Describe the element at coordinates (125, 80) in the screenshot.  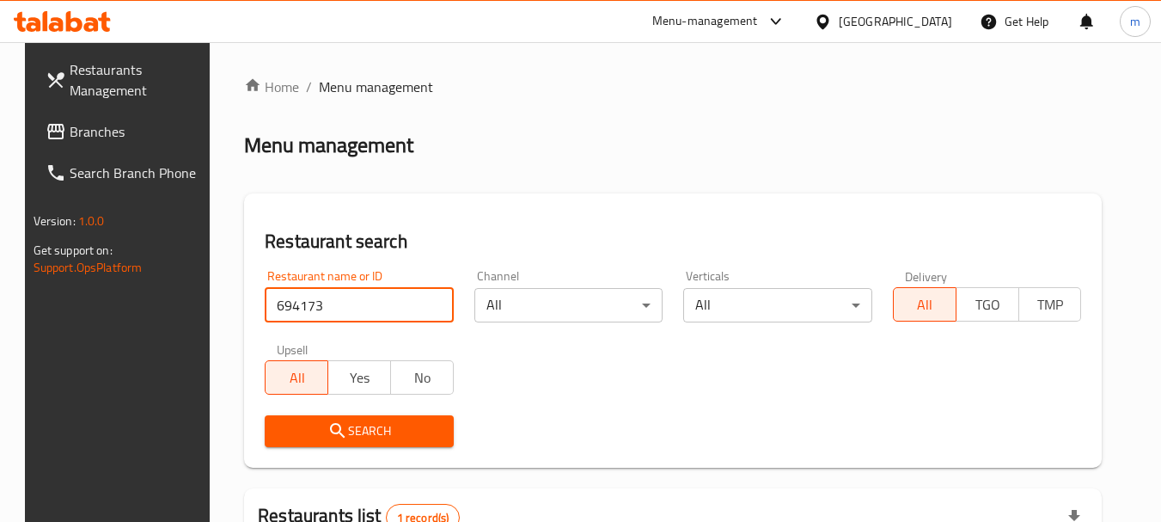
I see `a: Restaurants Management` at that location.